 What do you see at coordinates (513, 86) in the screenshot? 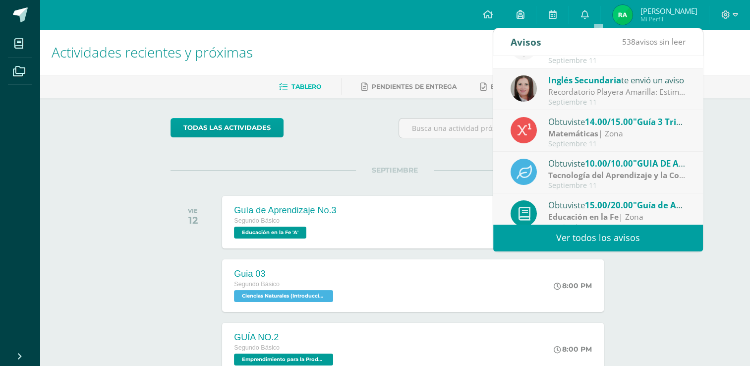
I see `span: Entregadas` at bounding box center [513, 86].